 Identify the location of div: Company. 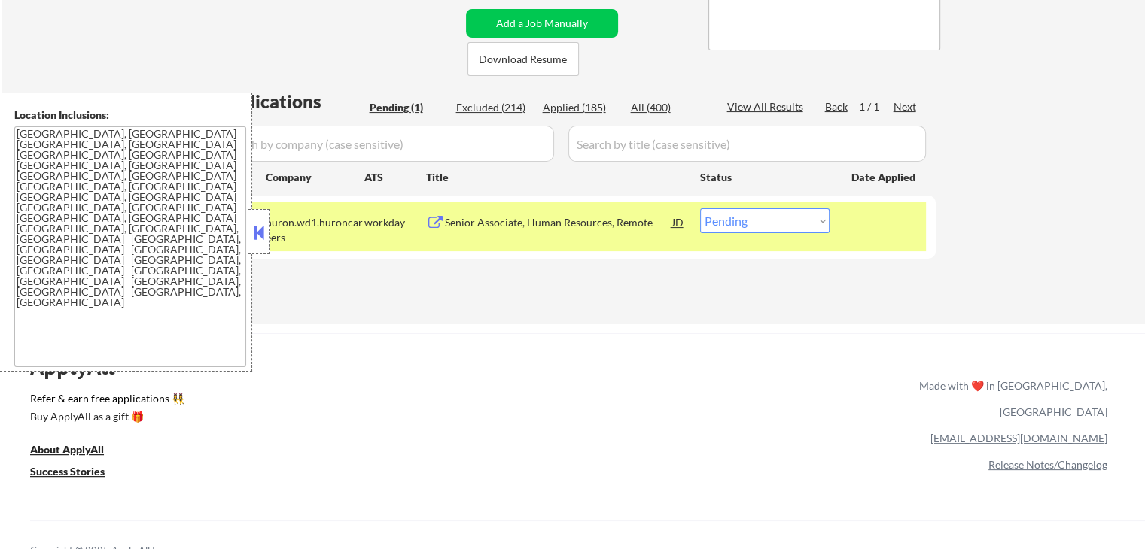
(315, 178).